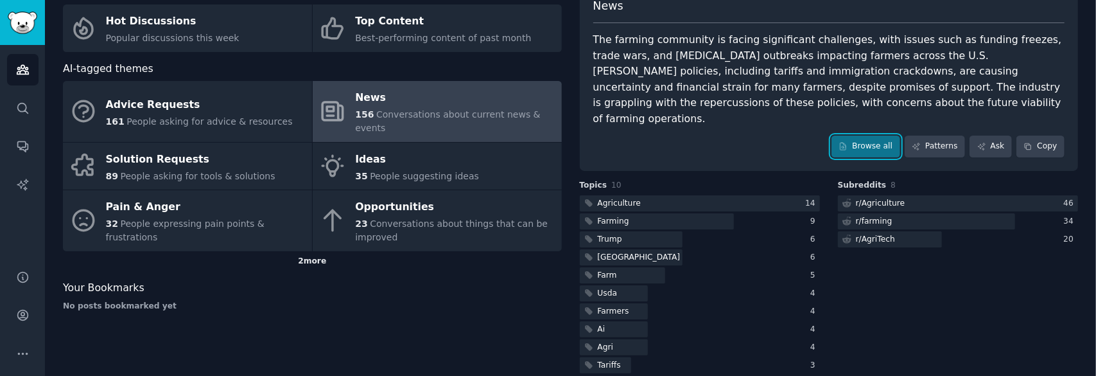 Image resolution: width=1096 pixels, height=376 pixels. I want to click on div: 5, so click(815, 275).